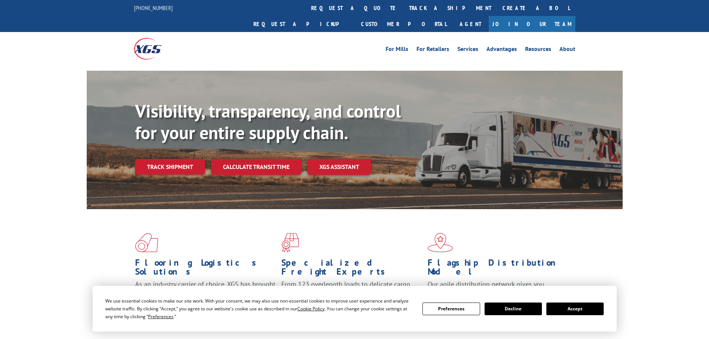 The height and width of the screenshot is (339, 709). What do you see at coordinates (170, 167) in the screenshot?
I see `a: Track shipment` at bounding box center [170, 167].